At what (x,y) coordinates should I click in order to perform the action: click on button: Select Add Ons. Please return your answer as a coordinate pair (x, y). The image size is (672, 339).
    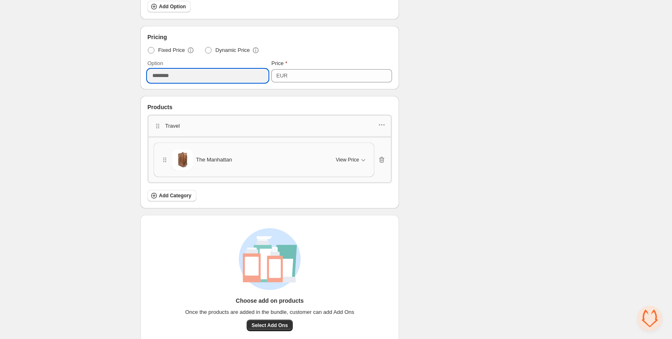
    Looking at the image, I should click on (270, 325).